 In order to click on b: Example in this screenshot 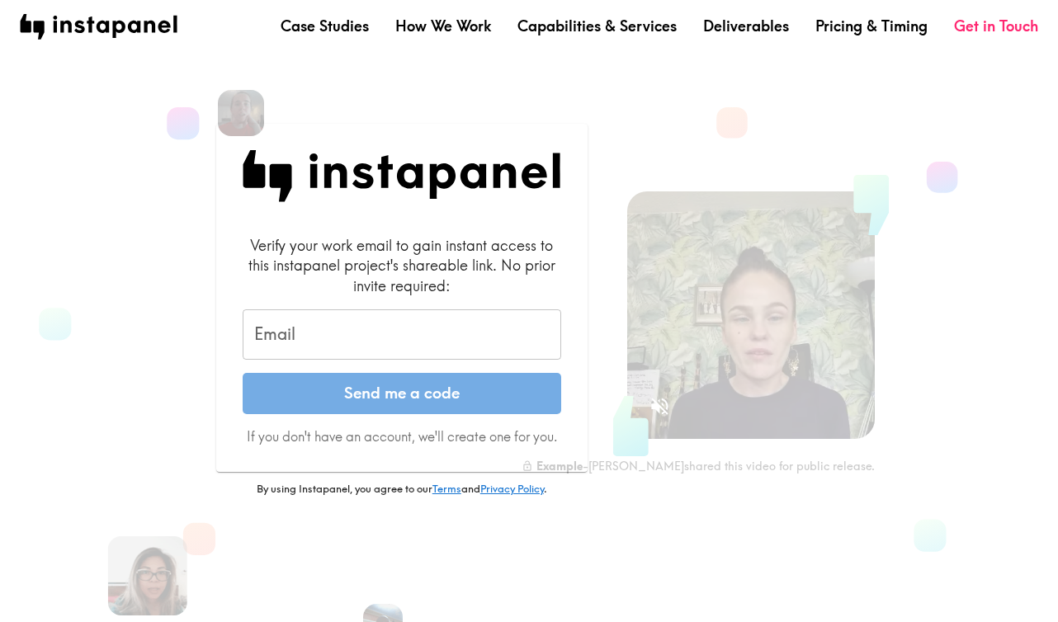, I will do `click(560, 466)`.